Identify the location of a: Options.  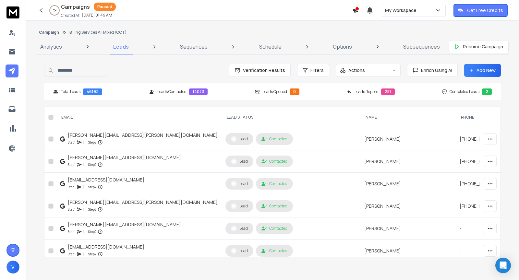
(342, 47).